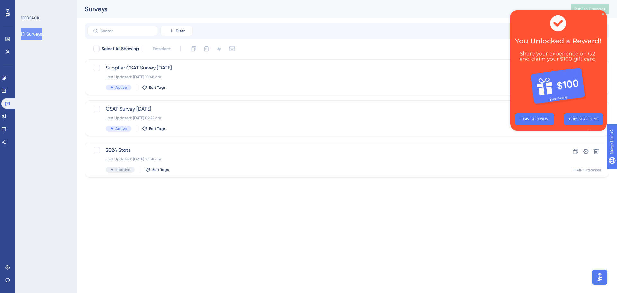 The height and width of the screenshot is (293, 617). Describe the element at coordinates (590, 9) in the screenshot. I see `span: Publish Changes` at that location.